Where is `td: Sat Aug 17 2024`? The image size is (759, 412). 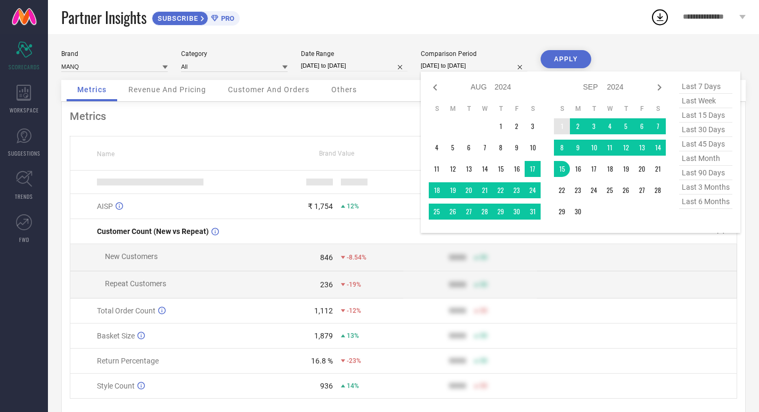 td: Sat Aug 17 2024 is located at coordinates (533, 169).